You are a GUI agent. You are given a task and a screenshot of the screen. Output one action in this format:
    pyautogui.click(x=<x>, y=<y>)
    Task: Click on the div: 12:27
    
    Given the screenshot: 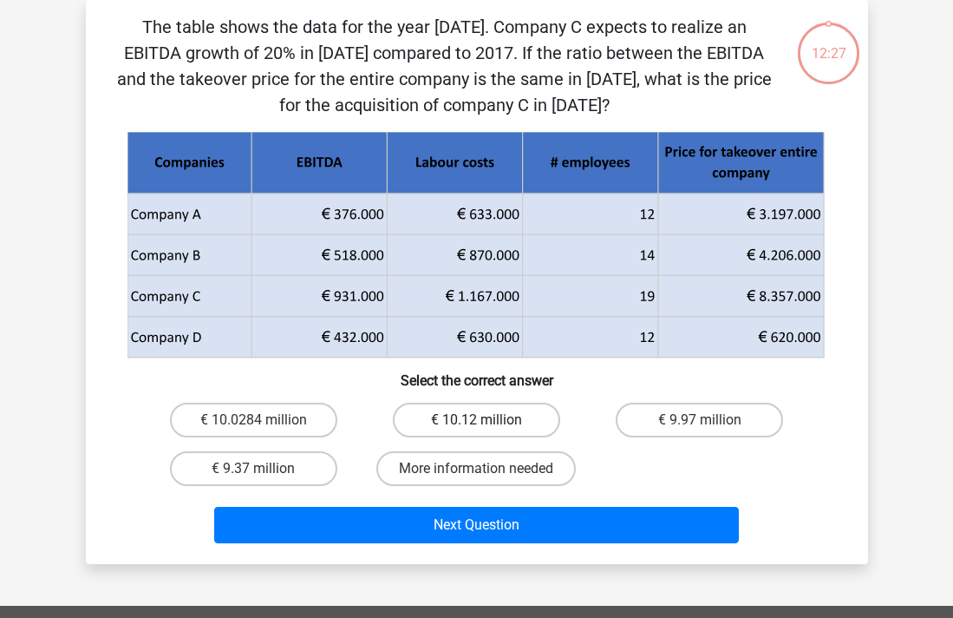 What is the action you would take?
    pyautogui.click(x=828, y=43)
    